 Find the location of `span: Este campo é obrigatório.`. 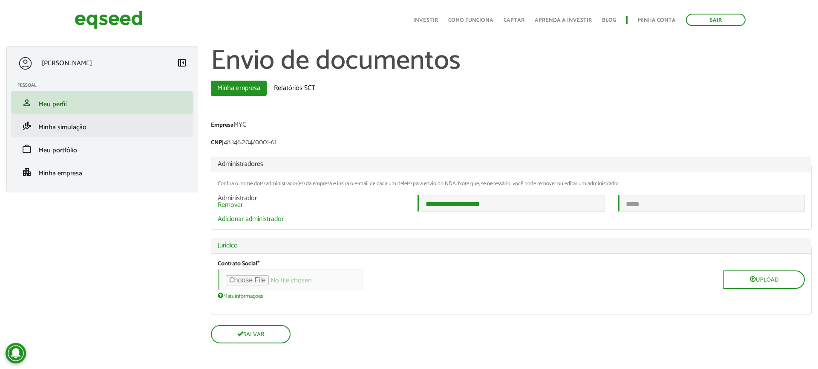

span: Este campo é obrigatório. is located at coordinates (258, 263).